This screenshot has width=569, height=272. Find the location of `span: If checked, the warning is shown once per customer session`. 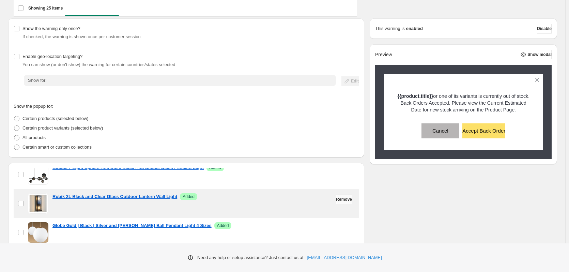

span: If checked, the warning is shown once per customer session is located at coordinates (81, 36).